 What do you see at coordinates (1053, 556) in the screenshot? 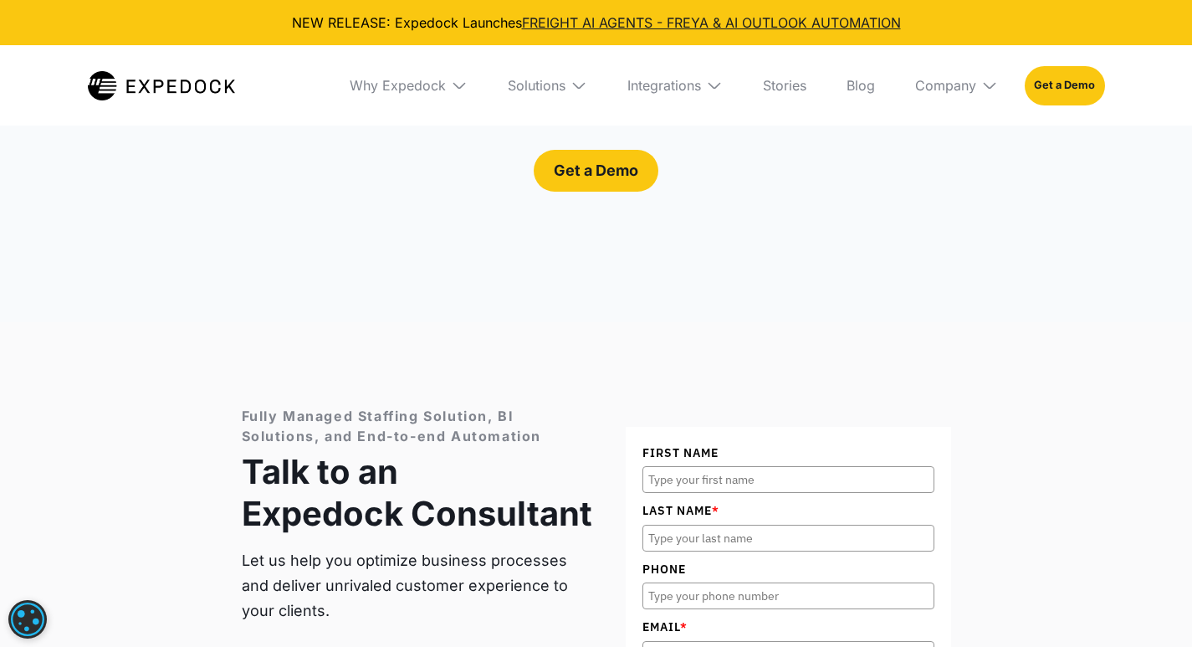
I see `div: Chat Widget` at bounding box center [1053, 556].